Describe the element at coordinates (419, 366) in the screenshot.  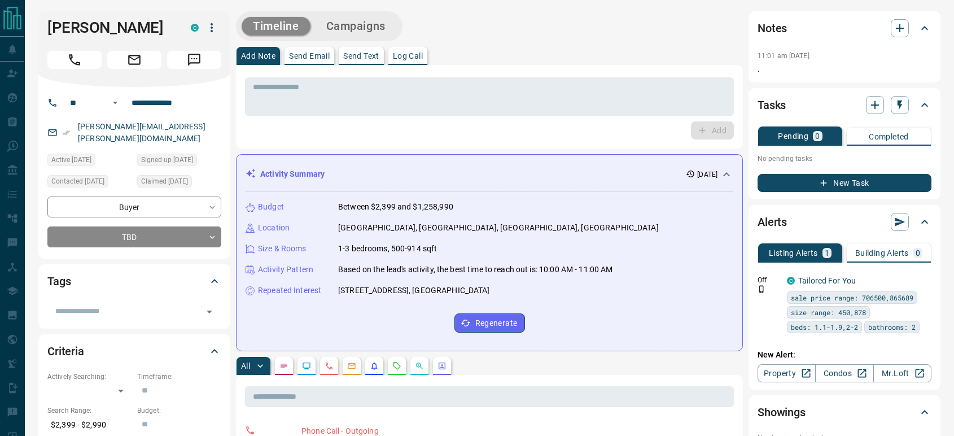
I see `svg: Opportunities` at that location.